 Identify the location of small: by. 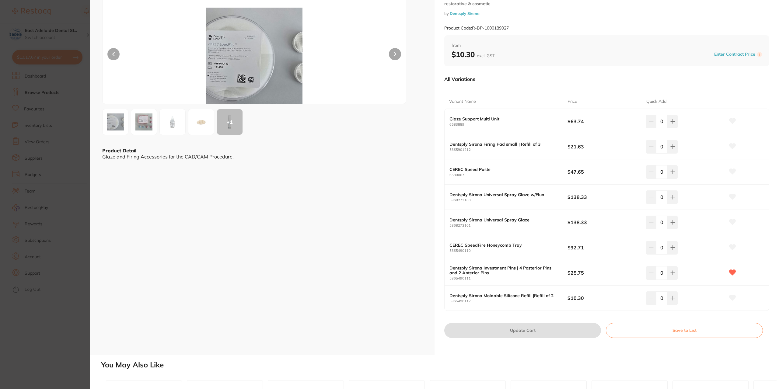
(607, 13).